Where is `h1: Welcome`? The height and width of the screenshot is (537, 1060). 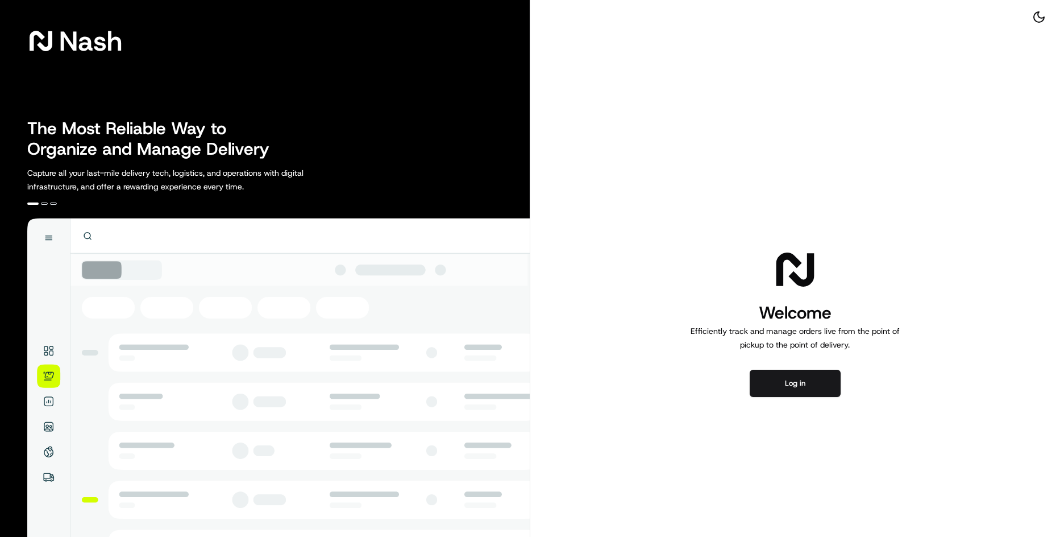
h1: Welcome is located at coordinates (795, 313).